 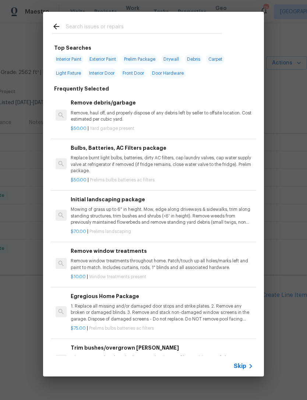 What do you see at coordinates (162, 103) in the screenshot?
I see `h6: Remove debris/garbage` at bounding box center [162, 103].